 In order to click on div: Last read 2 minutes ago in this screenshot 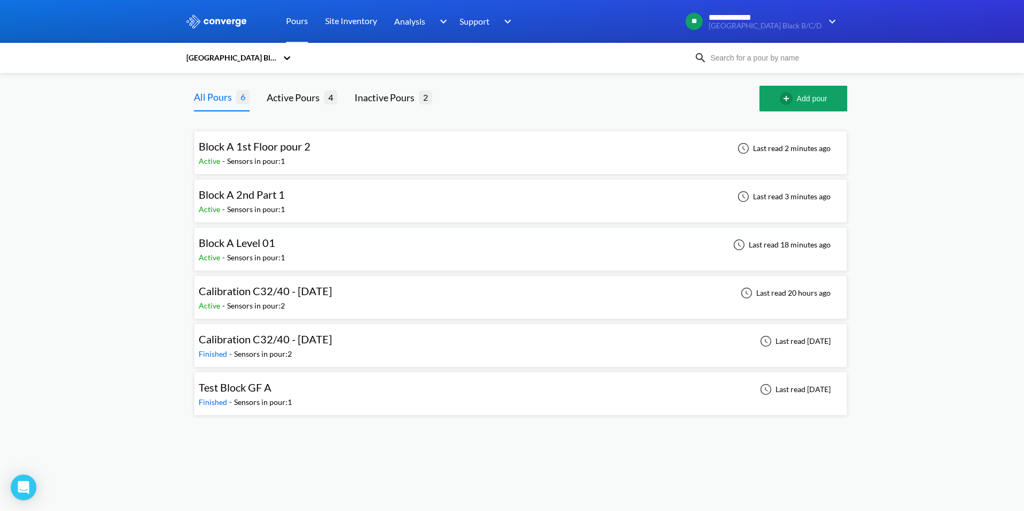, I will do `click(783, 148)`.